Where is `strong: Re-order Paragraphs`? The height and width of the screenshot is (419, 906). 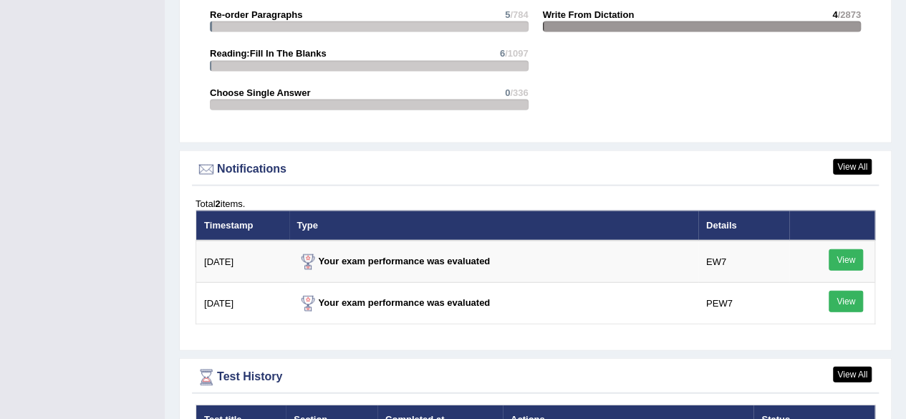 strong: Re-order Paragraphs is located at coordinates (256, 14).